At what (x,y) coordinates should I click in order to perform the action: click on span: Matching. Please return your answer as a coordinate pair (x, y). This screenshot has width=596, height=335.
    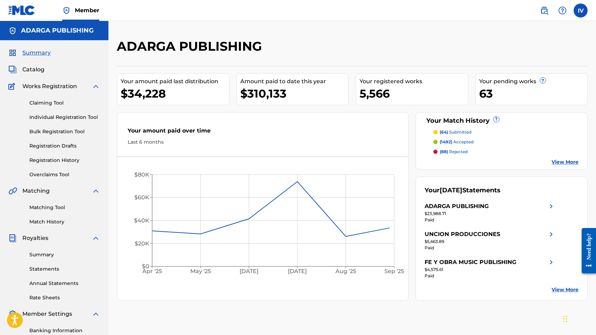
    Looking at the image, I should click on (36, 191).